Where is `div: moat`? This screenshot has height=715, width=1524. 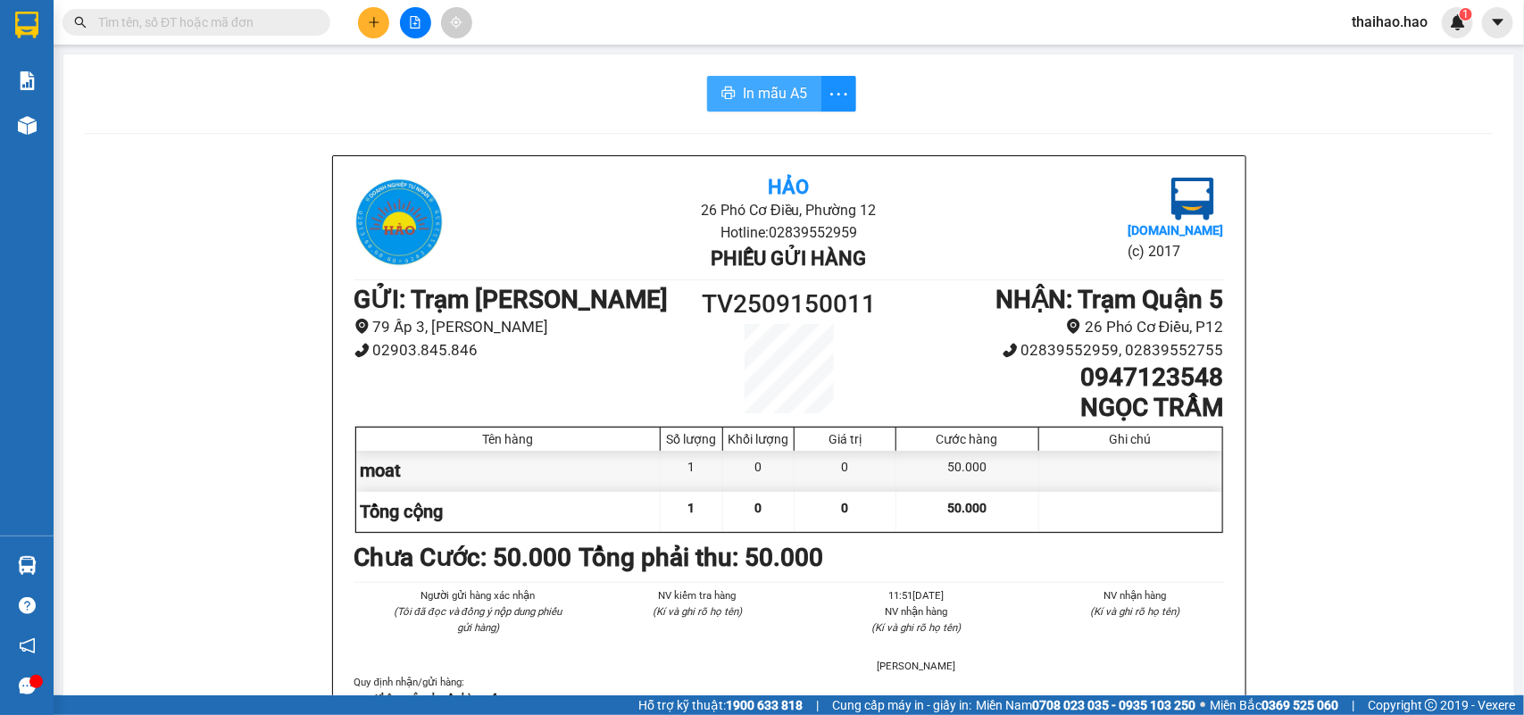
div: moat is located at coordinates (509, 471).